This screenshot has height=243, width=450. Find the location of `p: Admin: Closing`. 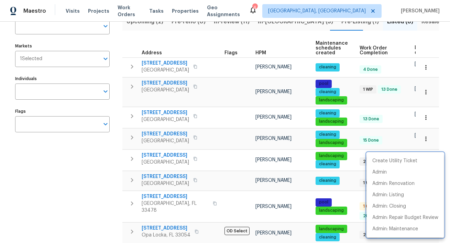

p: Admin: Closing is located at coordinates (389, 206).